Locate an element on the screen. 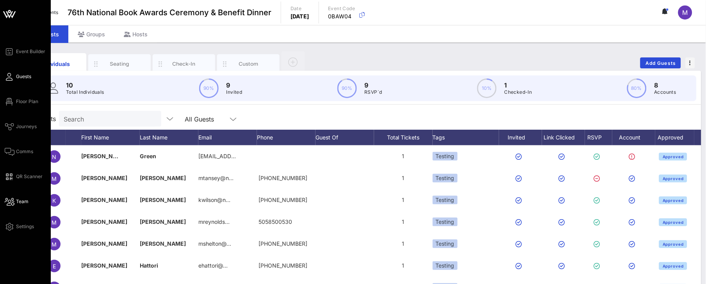  div: Tags is located at coordinates (466, 137).